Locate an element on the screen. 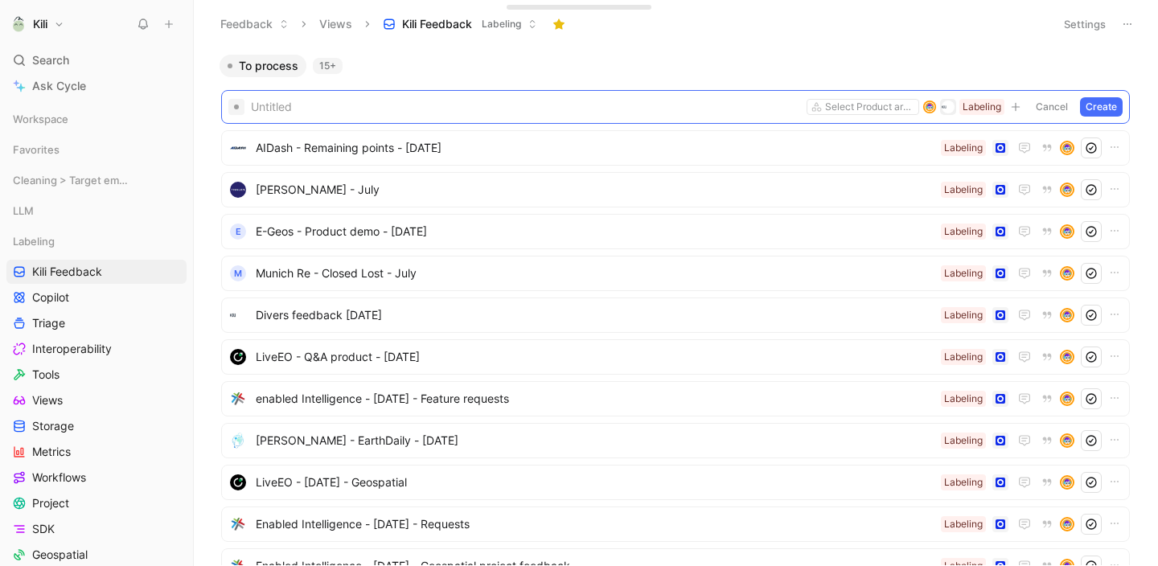  span: Project is located at coordinates (51, 503).